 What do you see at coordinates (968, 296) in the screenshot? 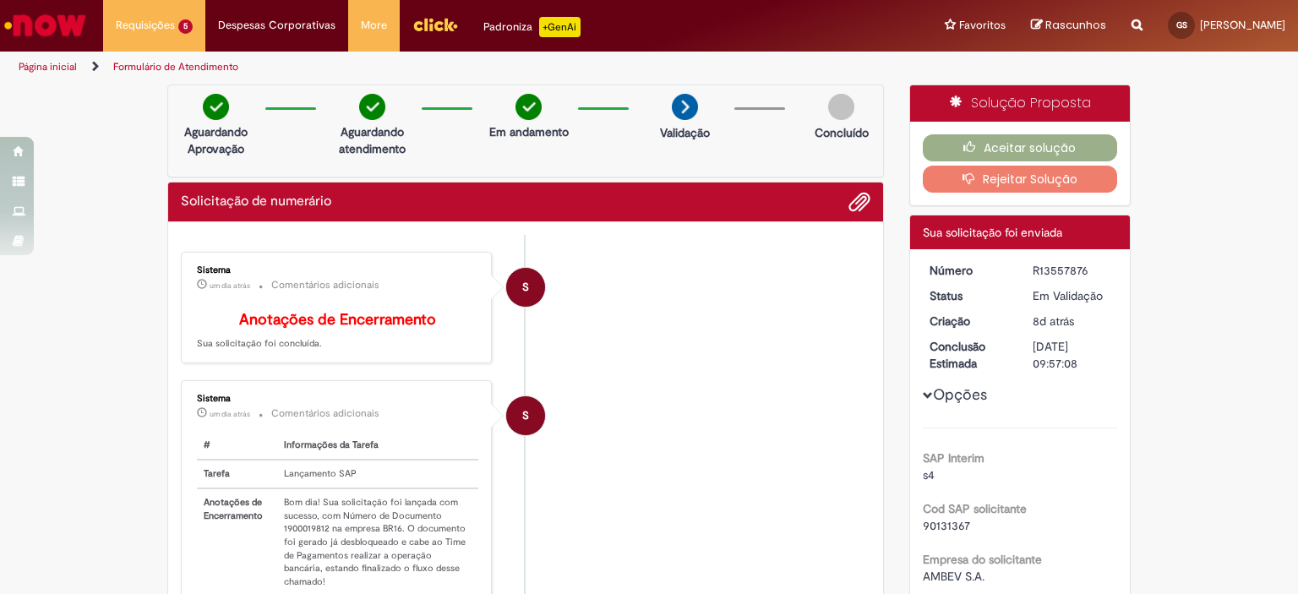
I see `dt: Status` at bounding box center [968, 296].